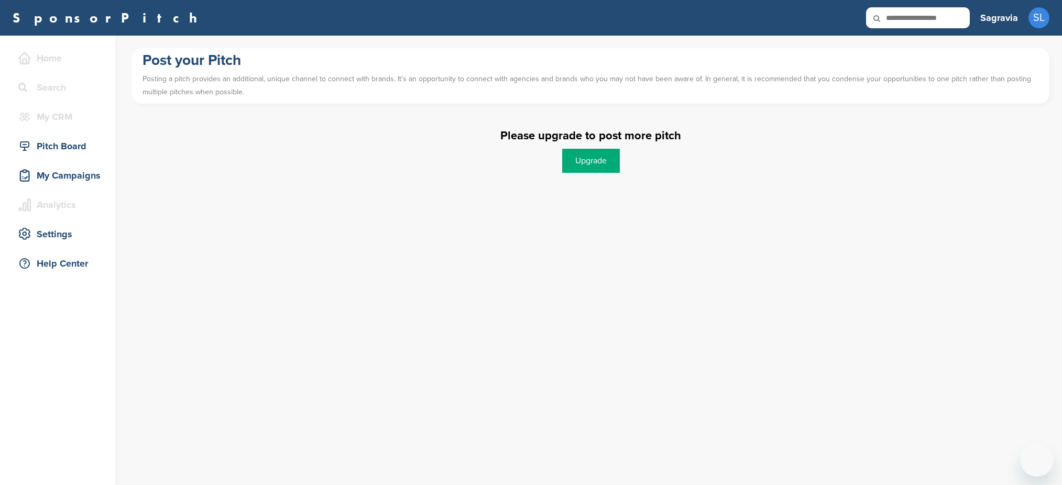 This screenshot has height=485, width=1062. What do you see at coordinates (58, 87) in the screenshot?
I see `a: Search` at bounding box center [58, 87].